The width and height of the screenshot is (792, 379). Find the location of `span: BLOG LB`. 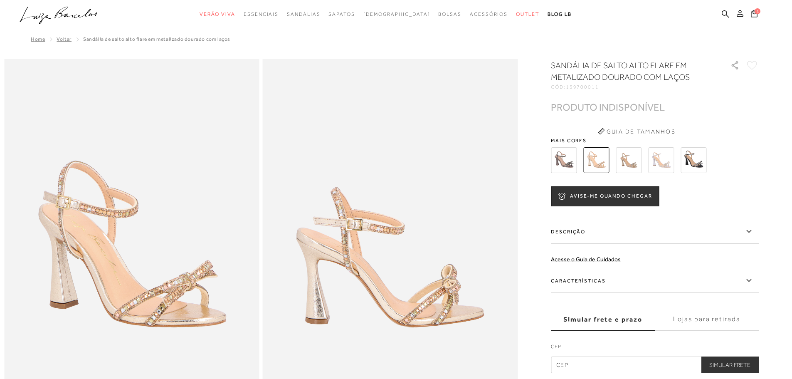

span: BLOG LB is located at coordinates (560, 14).